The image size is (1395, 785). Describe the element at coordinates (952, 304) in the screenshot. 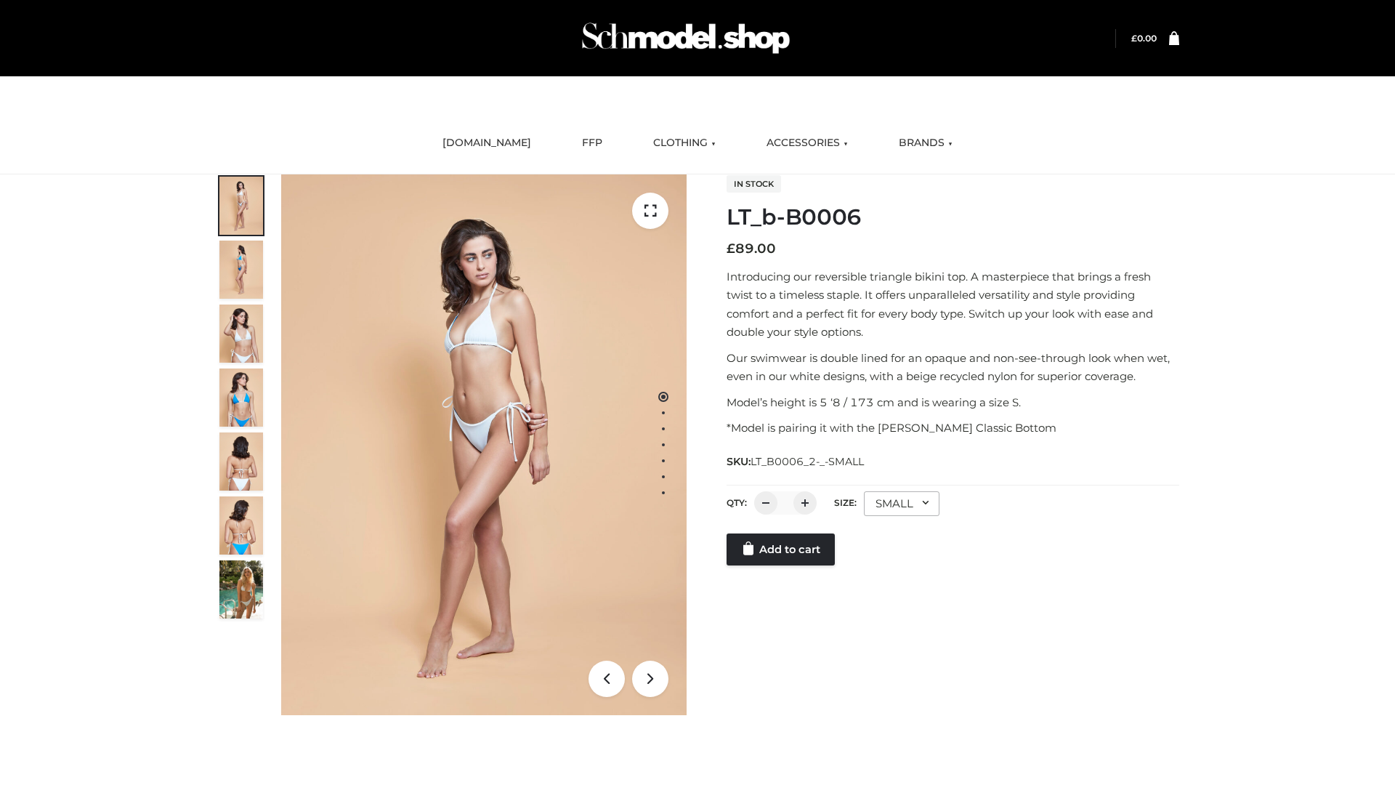

I see `p: Introducing our reversible triangle bikini top. A masterpiece that brings a fresh twist to a time...` at that location.